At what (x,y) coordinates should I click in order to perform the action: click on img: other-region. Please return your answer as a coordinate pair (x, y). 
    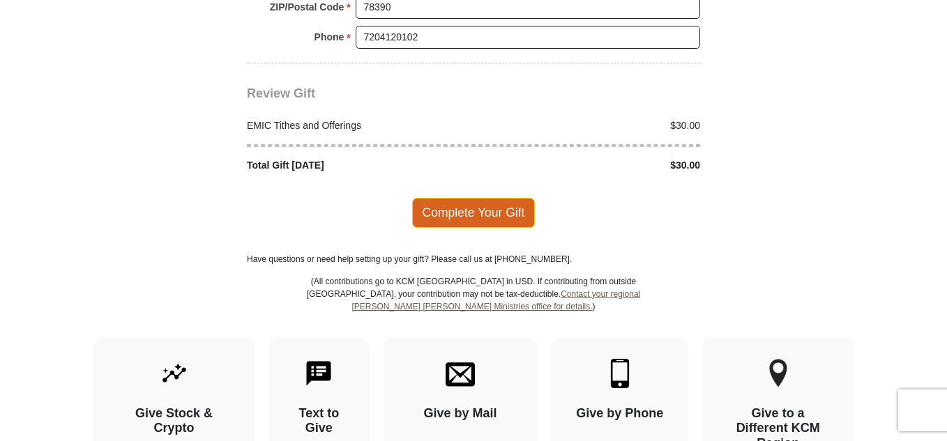
    Looking at the image, I should click on (778, 374).